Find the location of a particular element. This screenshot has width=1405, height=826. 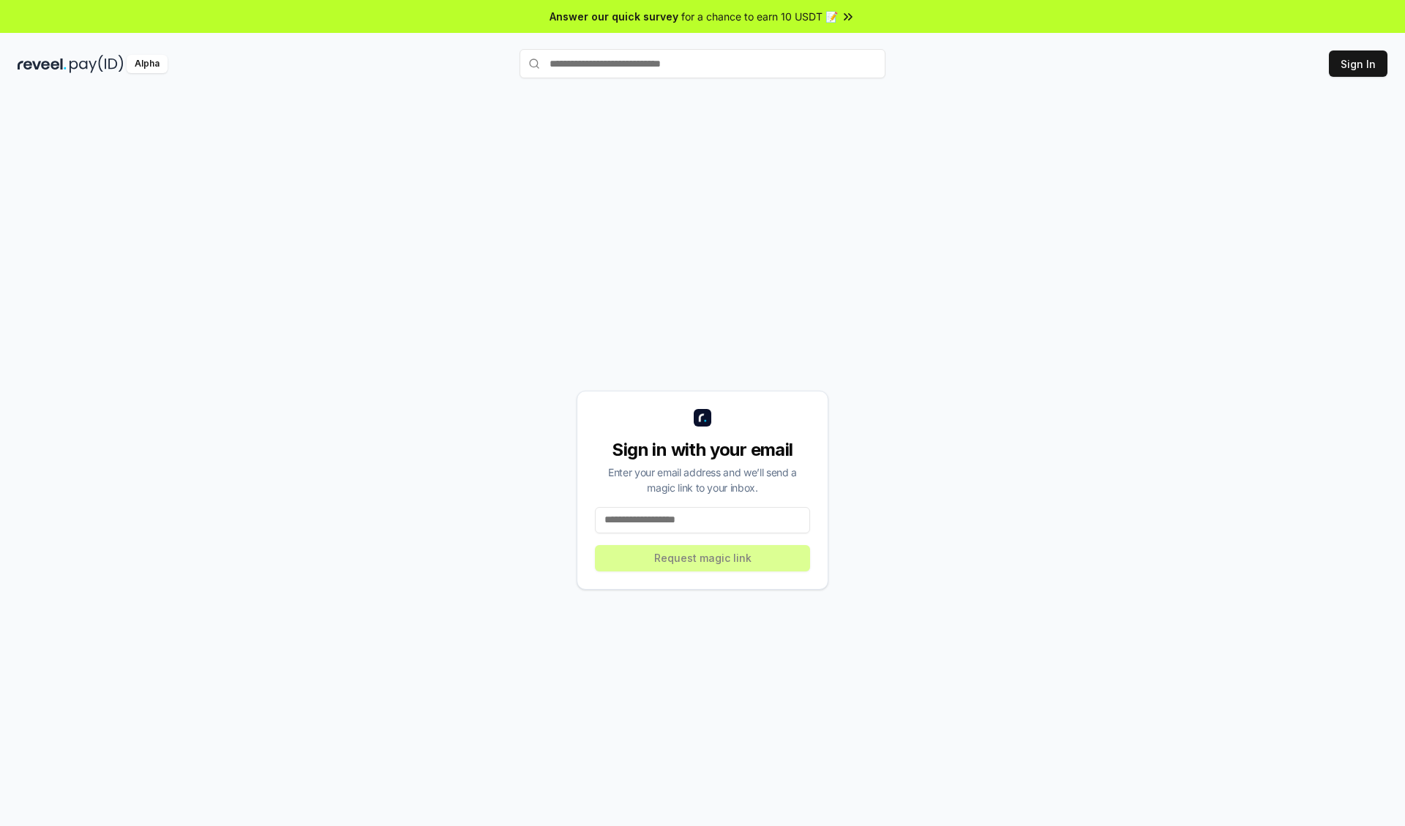

img: logo_small is located at coordinates (702, 418).